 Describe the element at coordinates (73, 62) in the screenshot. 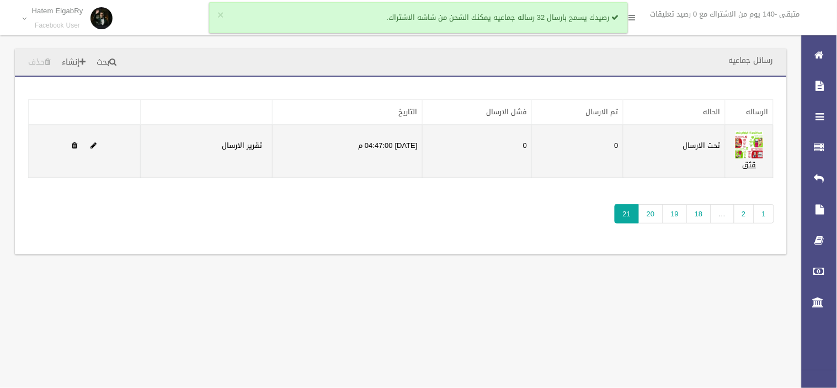

I see `a: إنشاء` at that location.